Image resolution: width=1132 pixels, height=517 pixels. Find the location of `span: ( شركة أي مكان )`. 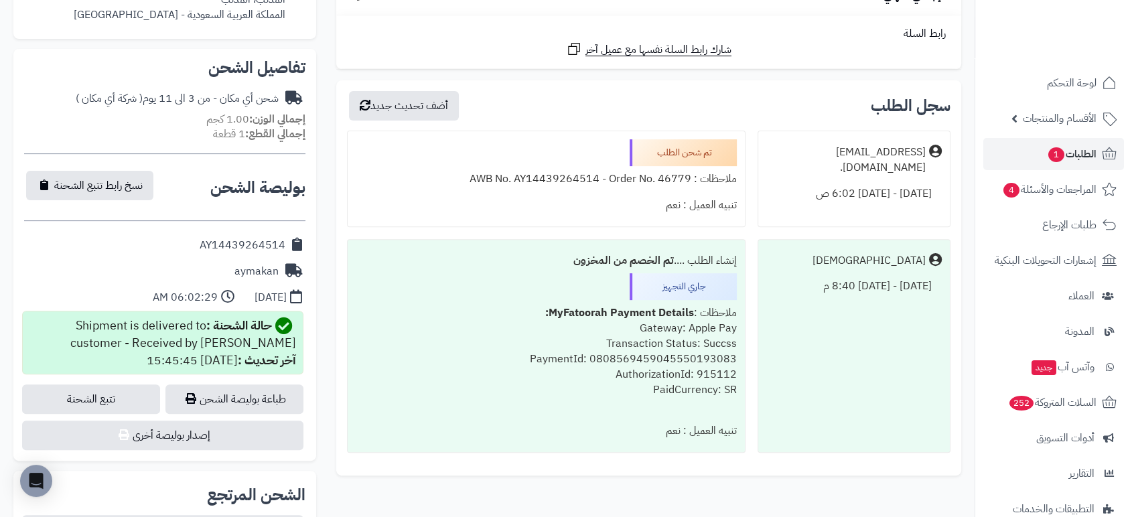

span: ( شركة أي مكان ) is located at coordinates (109, 98).